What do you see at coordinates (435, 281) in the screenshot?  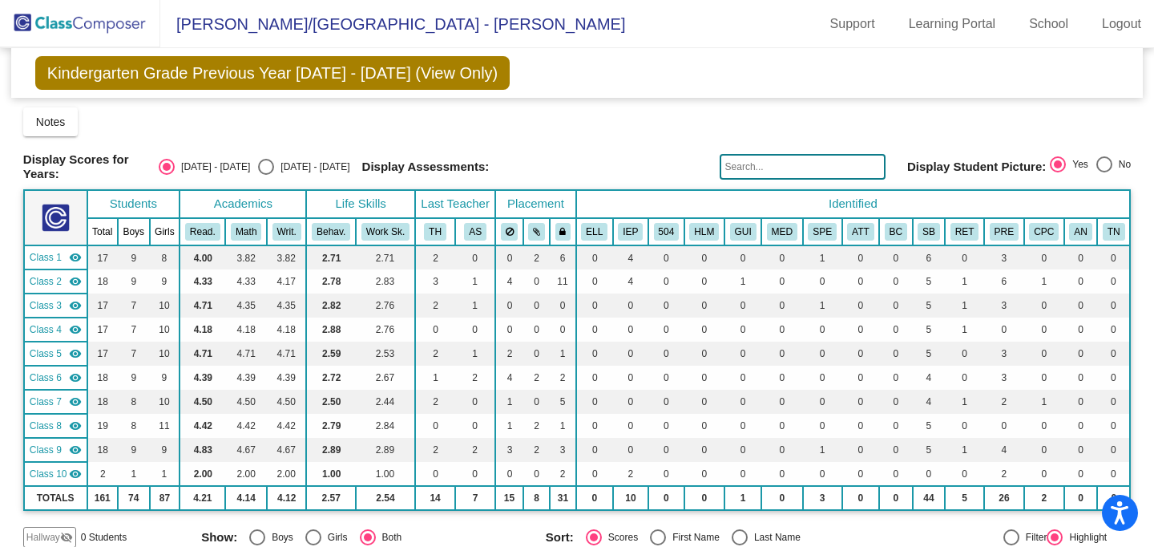 I see `td: 3` at bounding box center [435, 281].